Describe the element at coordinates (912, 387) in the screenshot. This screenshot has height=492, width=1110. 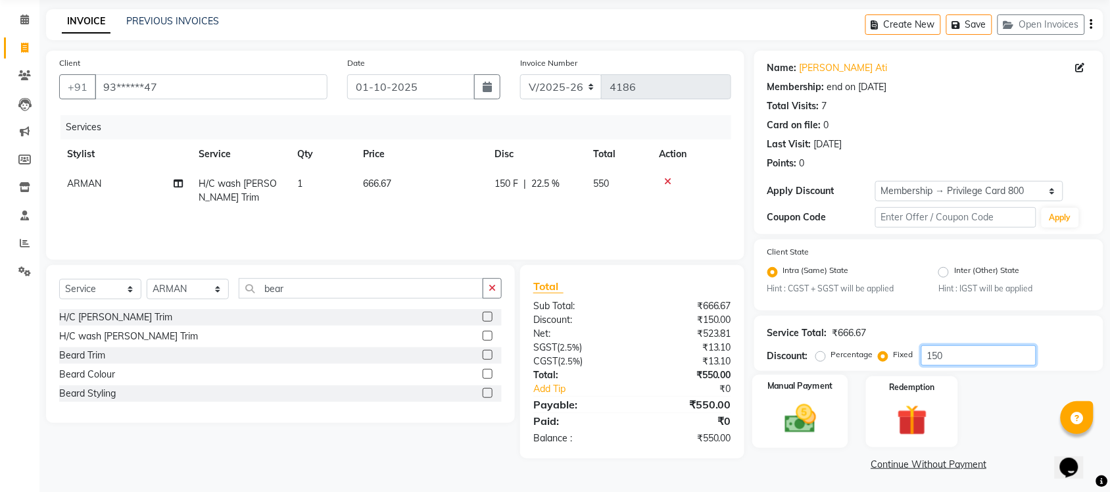
I see `label: Redemption` at that location.